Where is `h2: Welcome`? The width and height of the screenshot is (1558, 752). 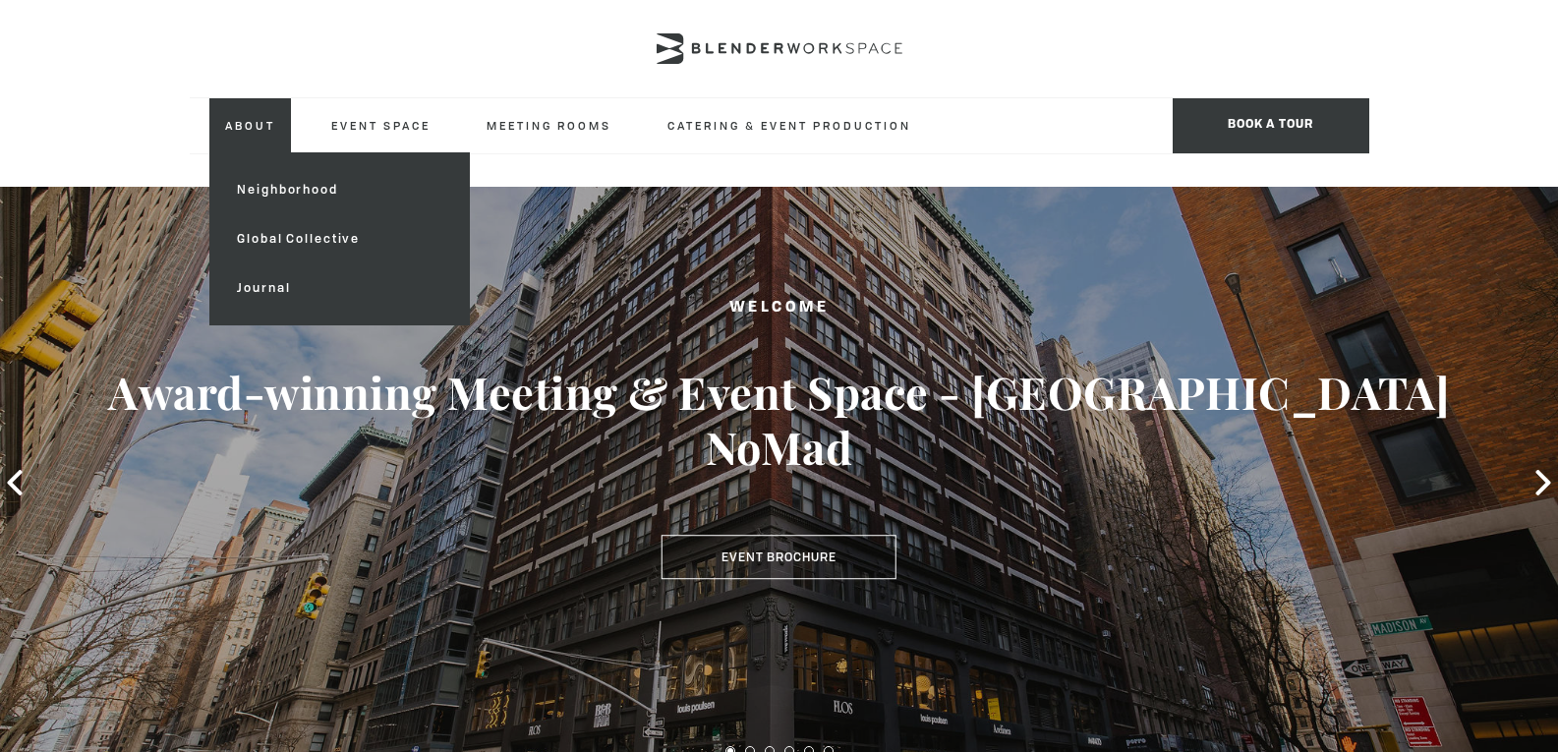
h2: Welcome is located at coordinates (779, 308).